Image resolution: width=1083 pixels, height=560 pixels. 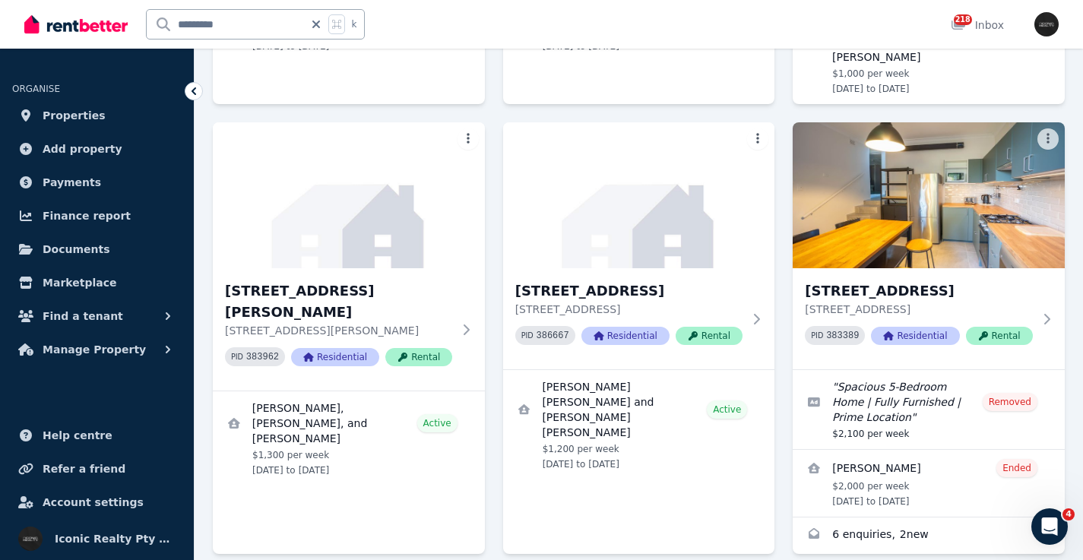 What do you see at coordinates (97, 316) in the screenshot?
I see `button: Find a tenant` at bounding box center [97, 316].